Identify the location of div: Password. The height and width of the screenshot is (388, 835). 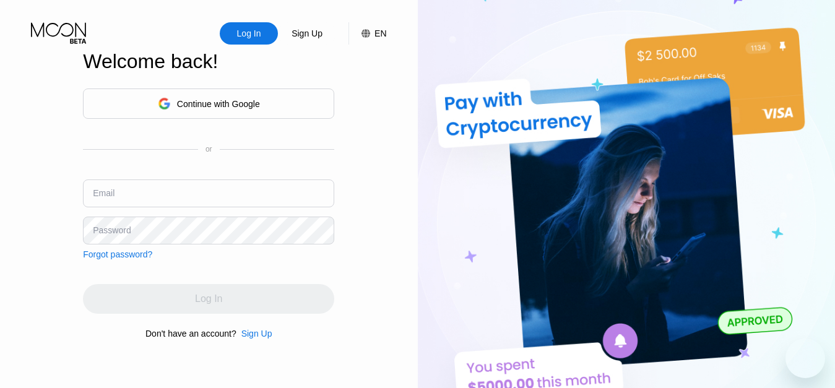
(111, 230).